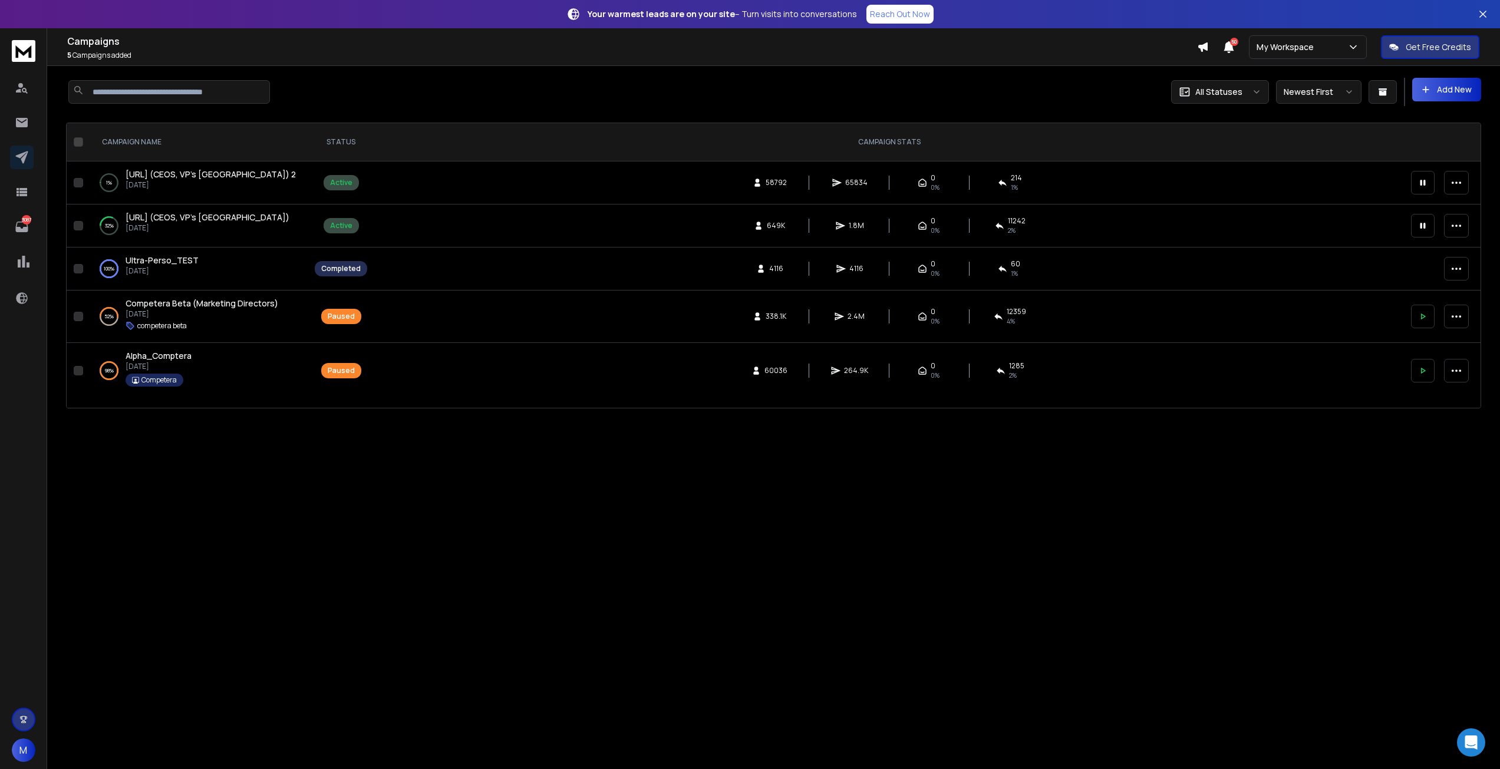 The image size is (1500, 769). I want to click on p: 100 %, so click(109, 269).